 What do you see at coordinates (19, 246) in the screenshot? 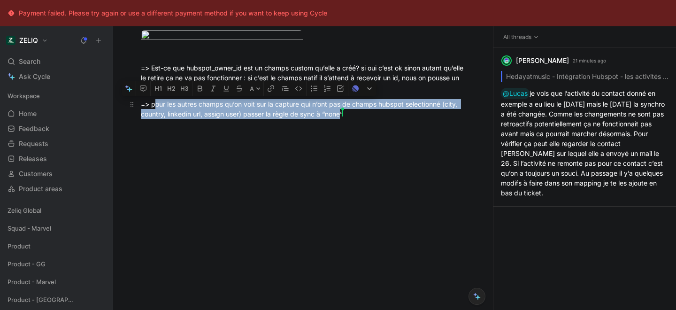
I see `span: Product` at bounding box center [19, 246].